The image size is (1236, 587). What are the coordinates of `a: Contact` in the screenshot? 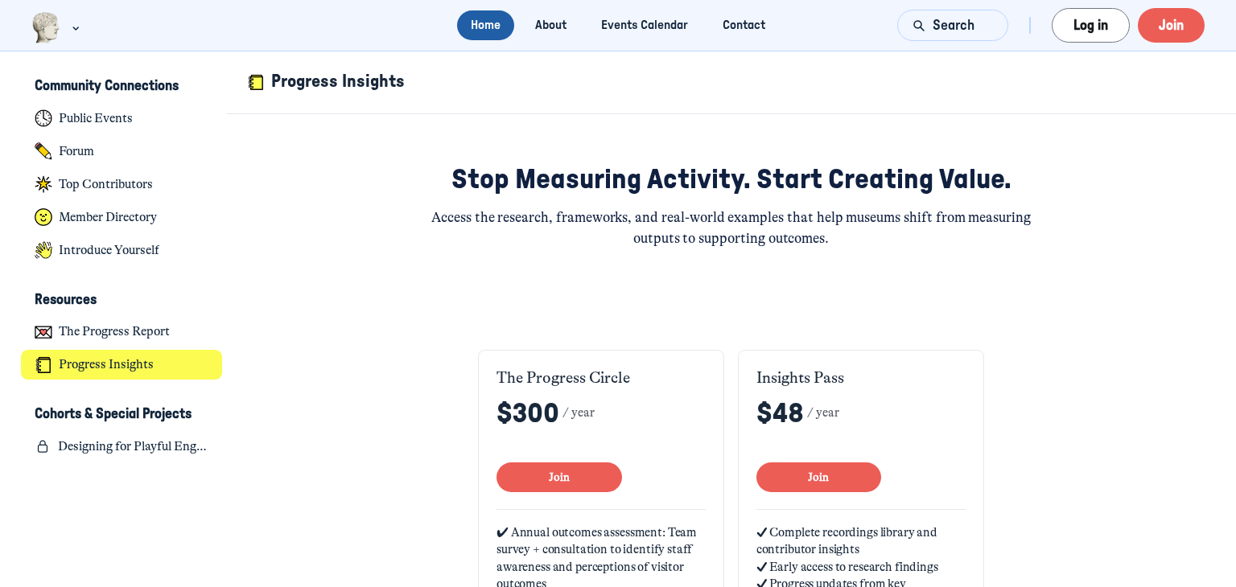 It's located at (744, 25).